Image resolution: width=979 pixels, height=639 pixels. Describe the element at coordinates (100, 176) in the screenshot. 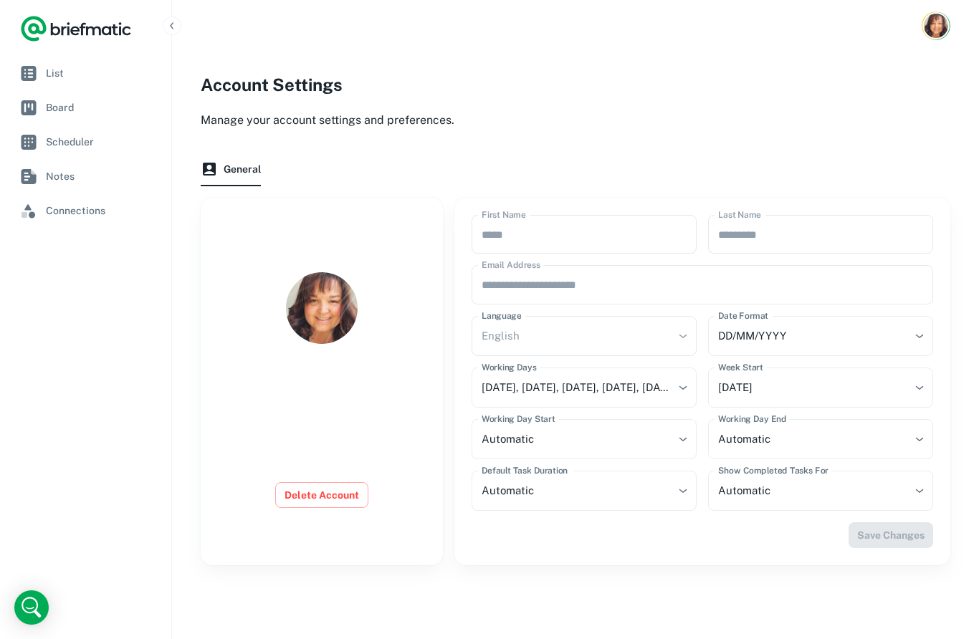

I see `span: Notes` at that location.